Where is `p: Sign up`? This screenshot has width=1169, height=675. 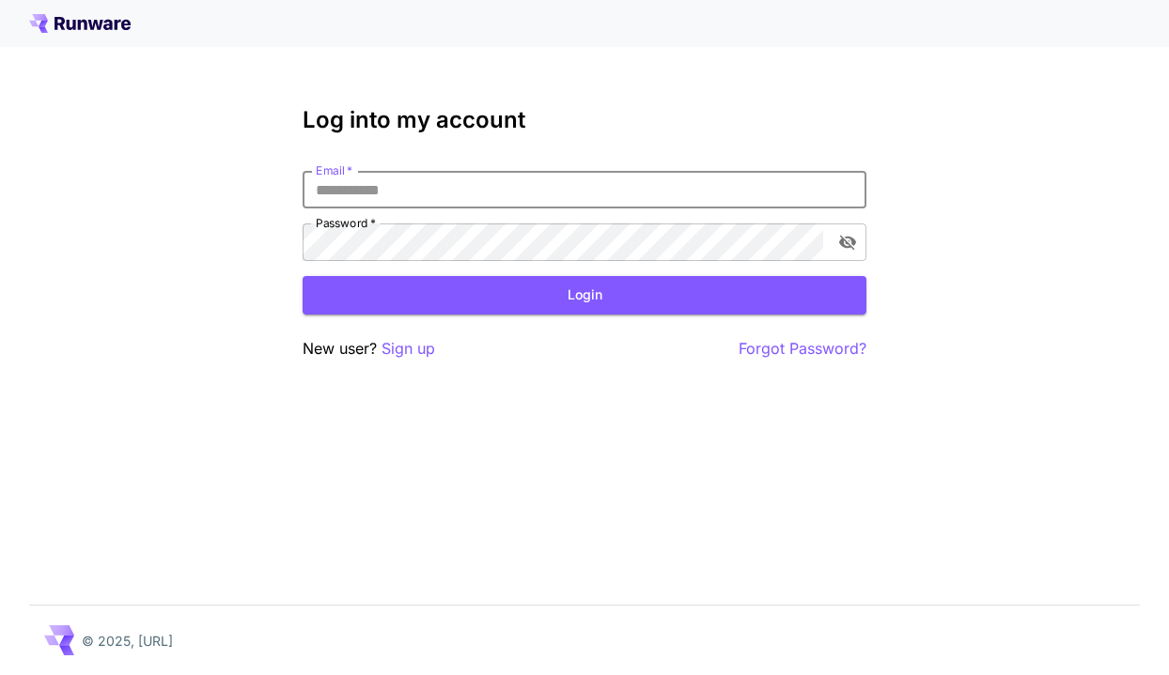 p: Sign up is located at coordinates (408, 349).